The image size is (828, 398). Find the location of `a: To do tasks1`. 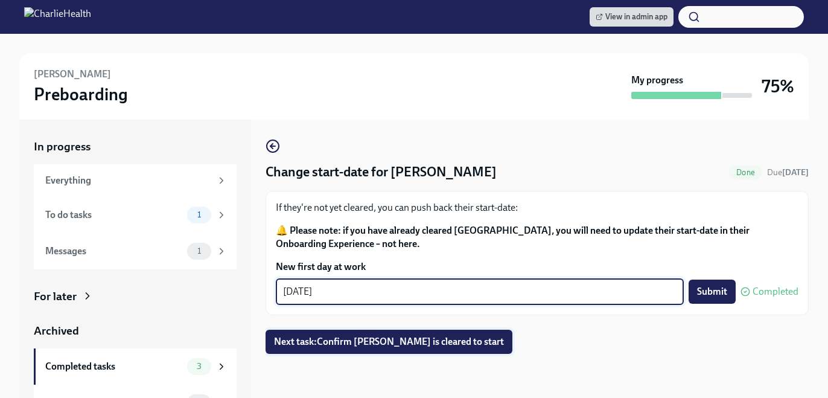

a: To do tasks1 is located at coordinates (135, 215).